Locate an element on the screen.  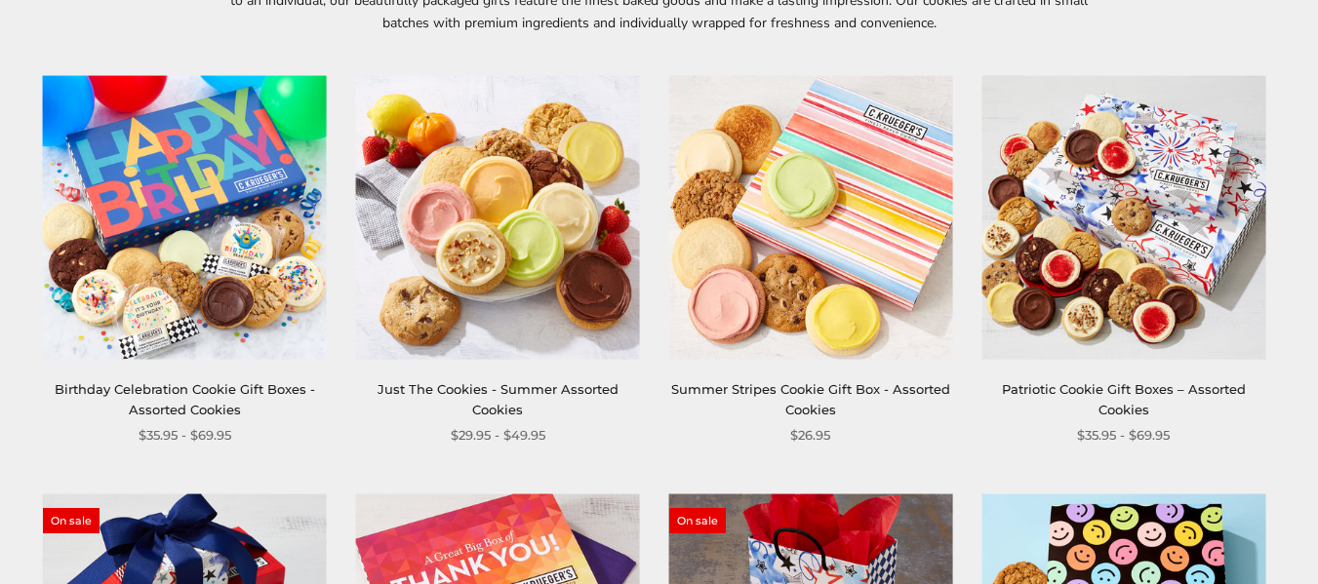
span: $29.95 - $49.95 is located at coordinates (498, 435).